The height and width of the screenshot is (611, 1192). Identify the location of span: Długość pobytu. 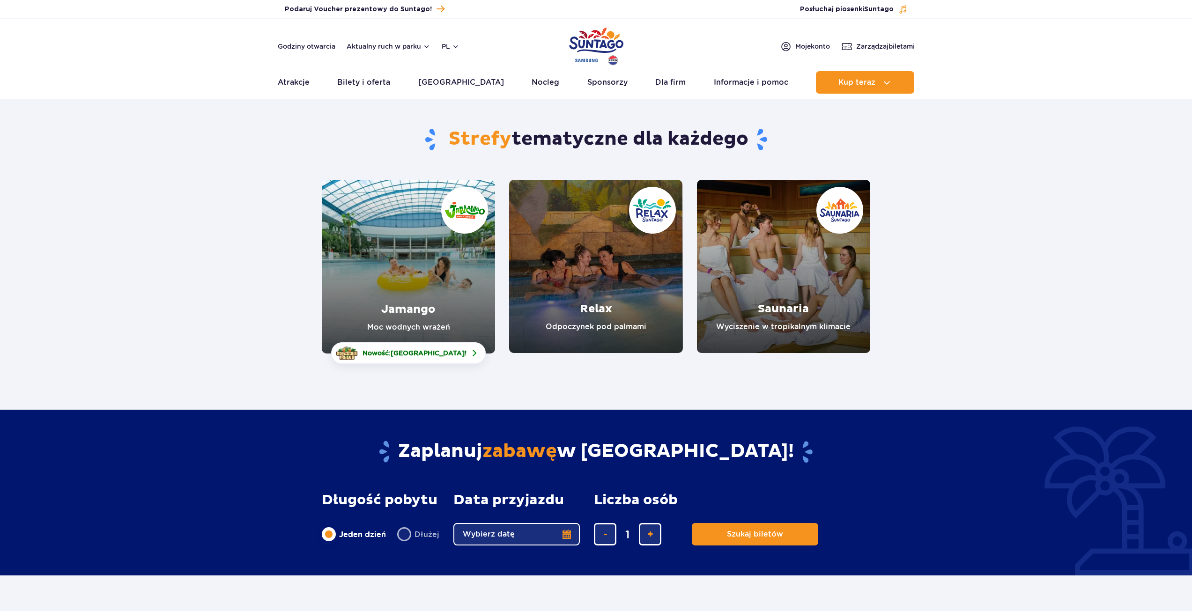
(379, 500).